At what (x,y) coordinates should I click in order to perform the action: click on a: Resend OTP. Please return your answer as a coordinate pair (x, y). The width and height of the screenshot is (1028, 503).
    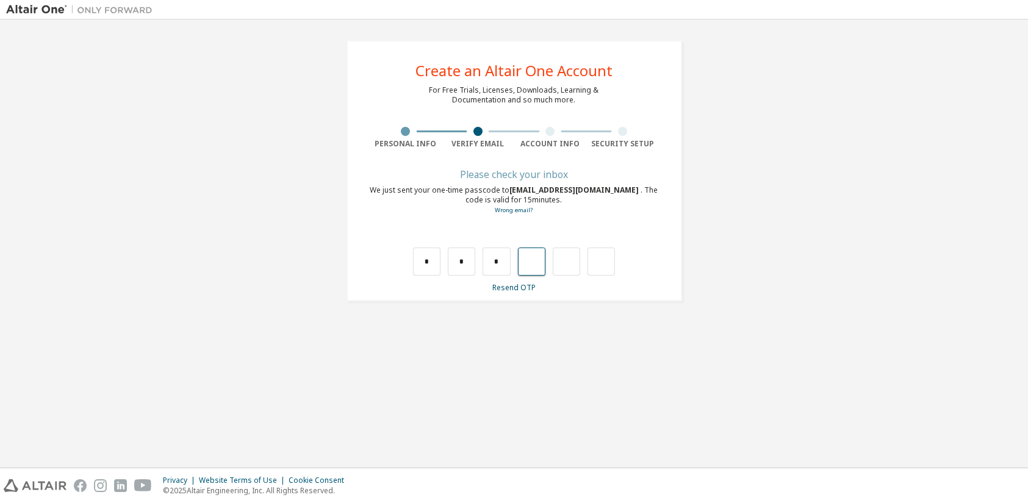
    Looking at the image, I should click on (514, 287).